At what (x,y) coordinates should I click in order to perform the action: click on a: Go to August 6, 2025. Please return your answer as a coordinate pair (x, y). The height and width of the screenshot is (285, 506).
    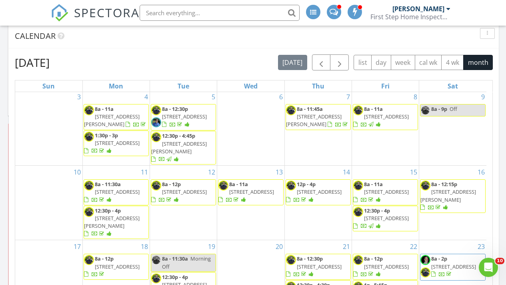
    Looking at the image, I should click on (281, 97).